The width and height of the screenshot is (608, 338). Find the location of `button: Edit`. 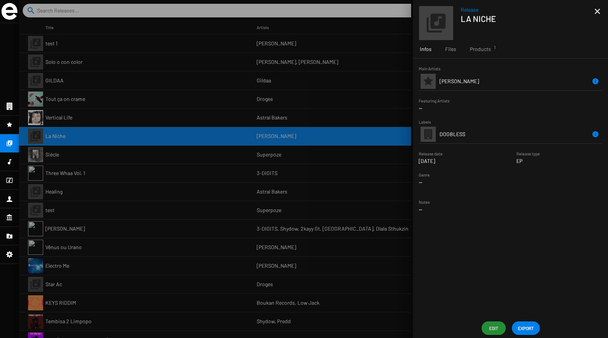

button: Edit is located at coordinates (493, 328).